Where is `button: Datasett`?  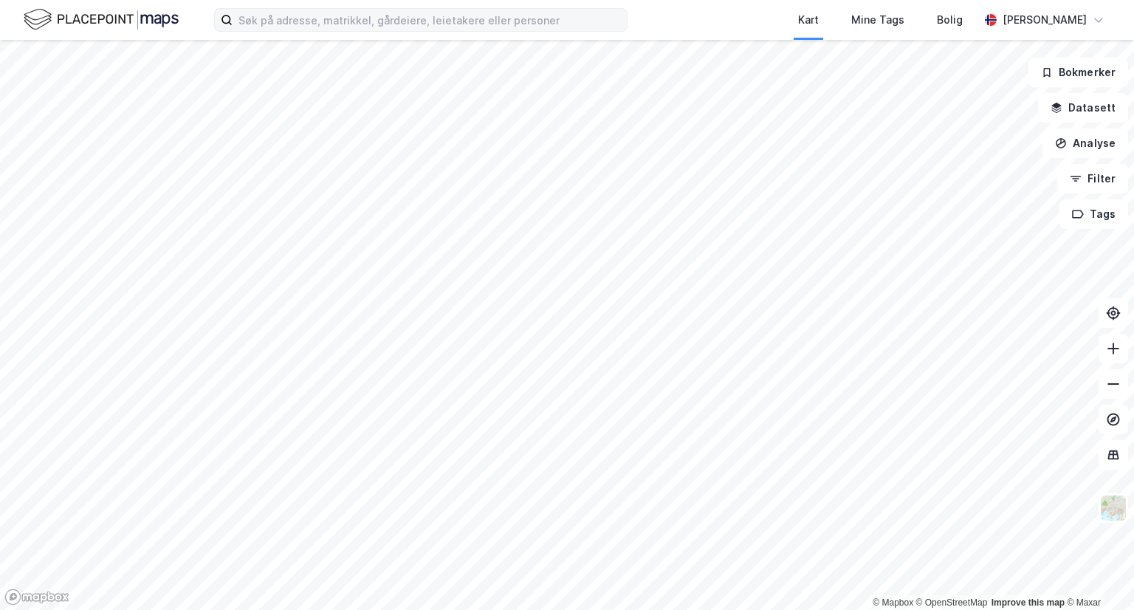 button: Datasett is located at coordinates (1083, 108).